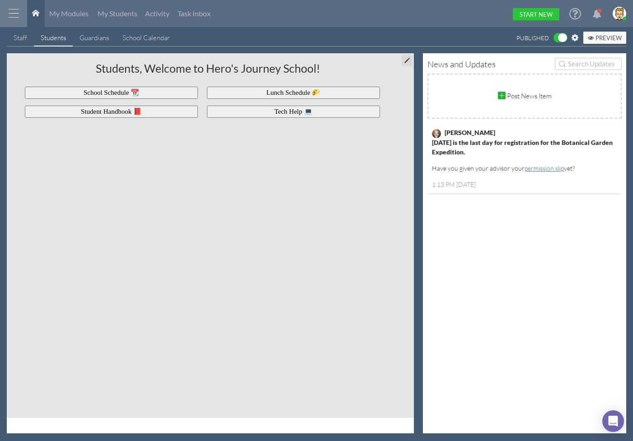 This screenshot has width=633, height=441. What do you see at coordinates (157, 13) in the screenshot?
I see `span: Activity` at bounding box center [157, 13].